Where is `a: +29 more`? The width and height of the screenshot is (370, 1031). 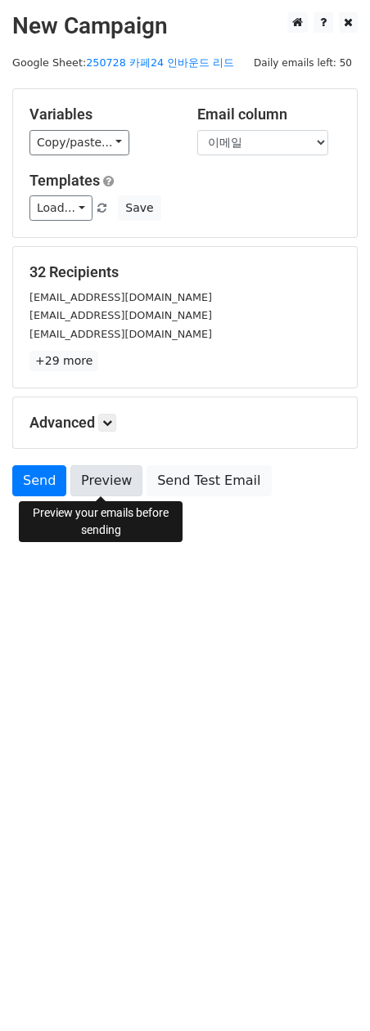 a: +29 more is located at coordinates (64, 361).